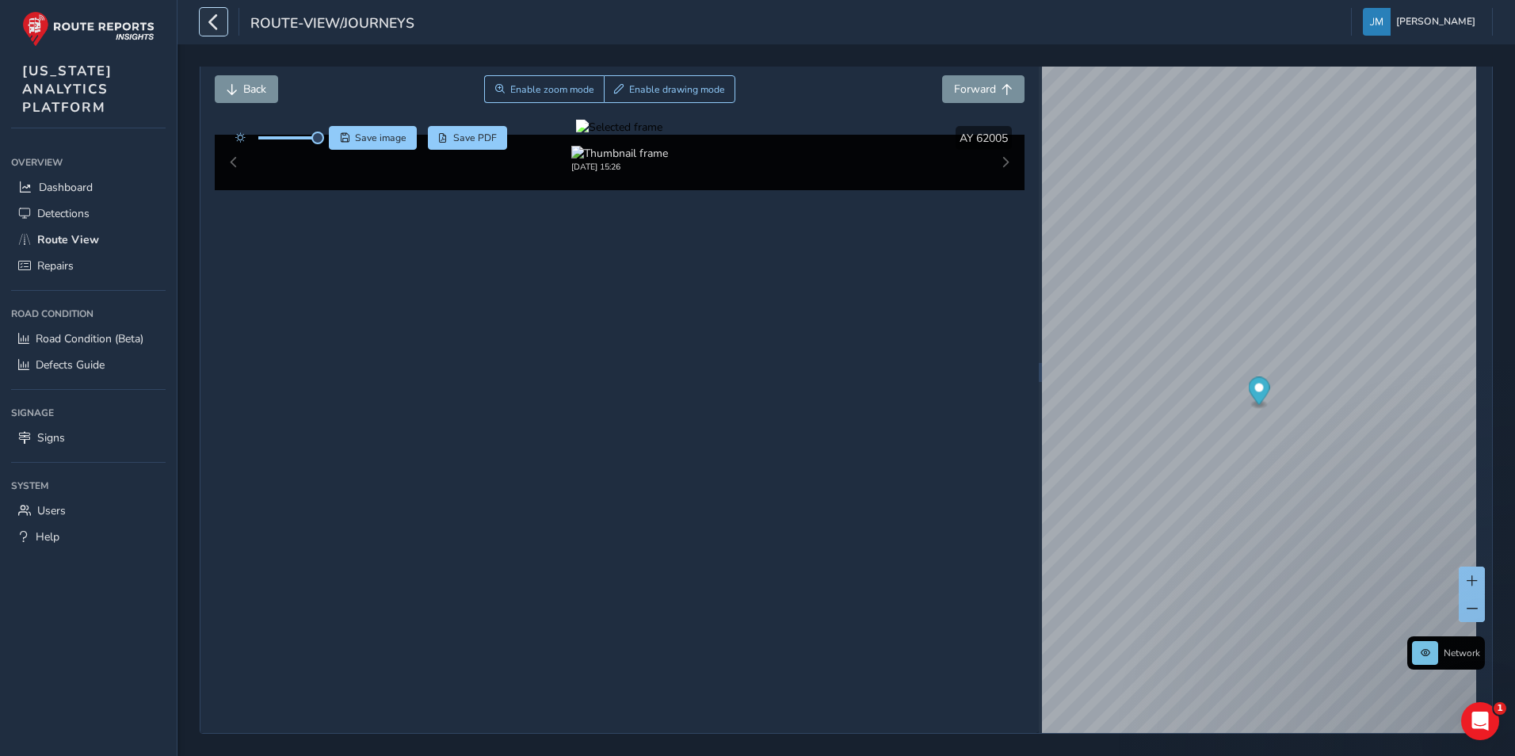 The height and width of the screenshot is (756, 1515). Describe the element at coordinates (552, 90) in the screenshot. I see `span: Enable zoom mode` at that location.